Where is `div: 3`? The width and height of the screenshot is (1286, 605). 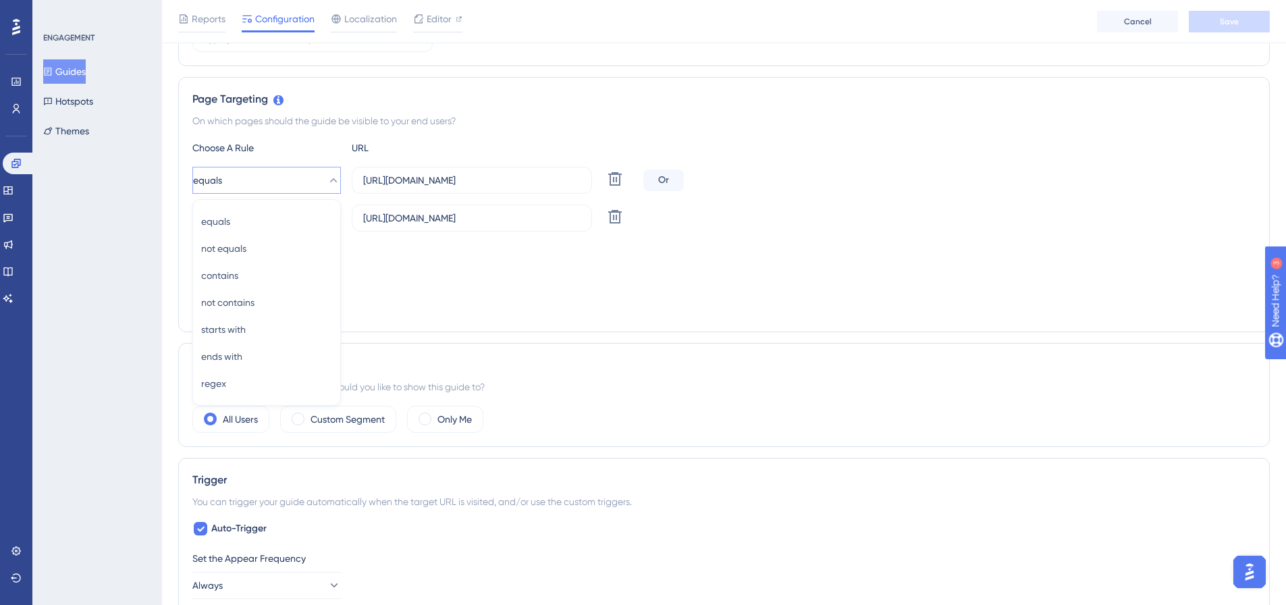
div: 3 is located at coordinates (96, 12).